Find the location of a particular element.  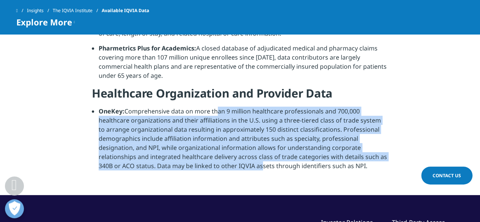

a: The IQVIA Institute is located at coordinates (77, 11).